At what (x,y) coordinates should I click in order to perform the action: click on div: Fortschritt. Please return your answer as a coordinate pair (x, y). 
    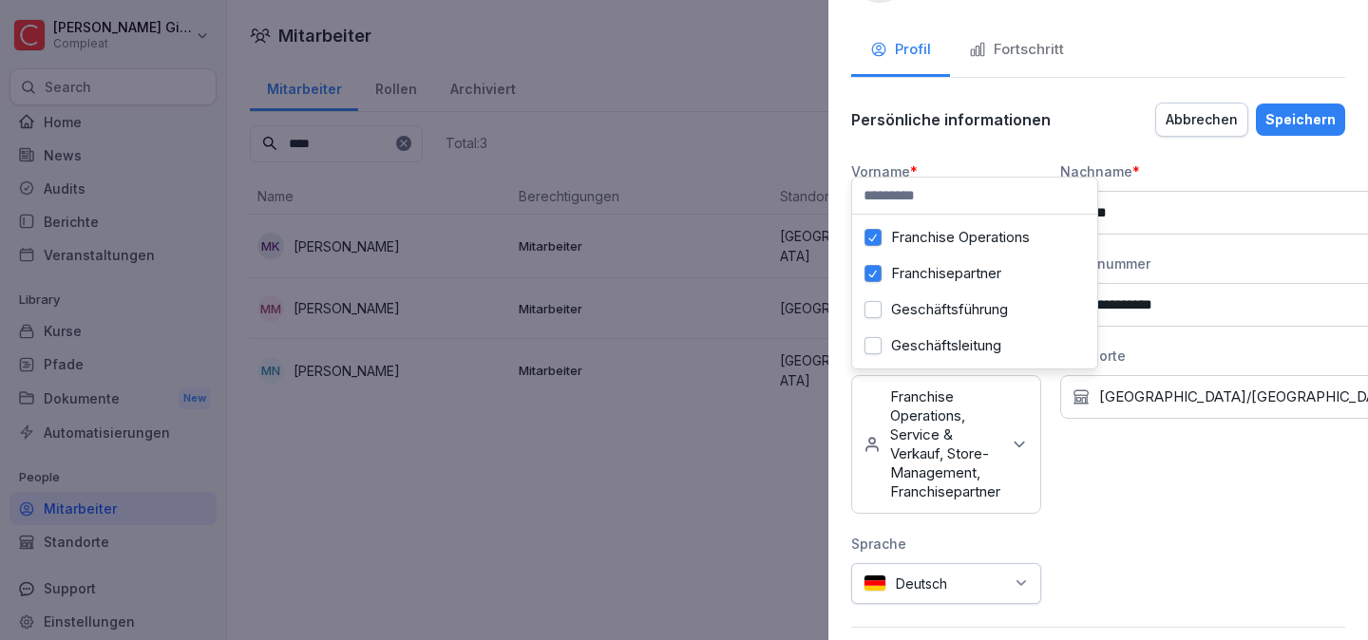
    Looking at the image, I should click on (1017, 49).